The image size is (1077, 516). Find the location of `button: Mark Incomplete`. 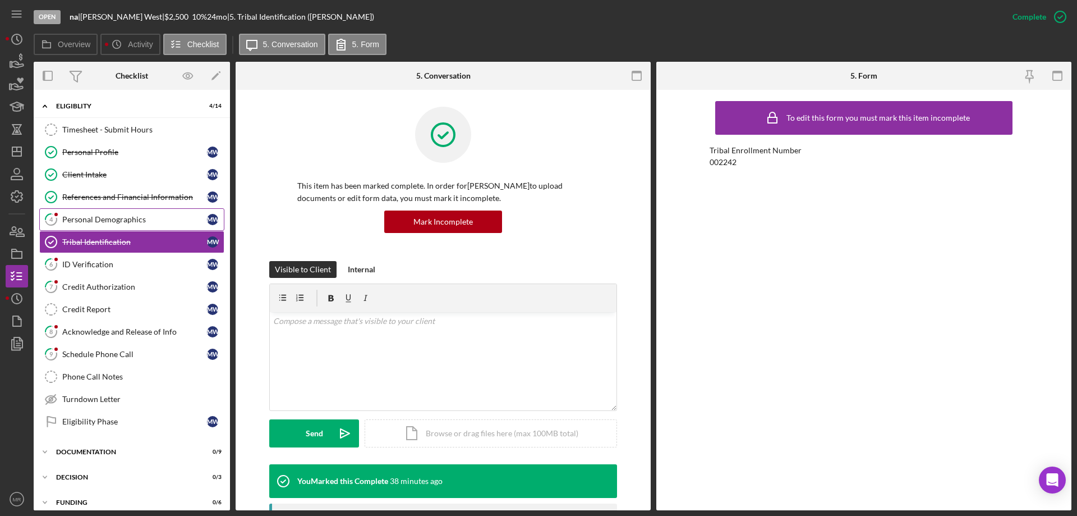

button: Mark Incomplete is located at coordinates (443, 222).